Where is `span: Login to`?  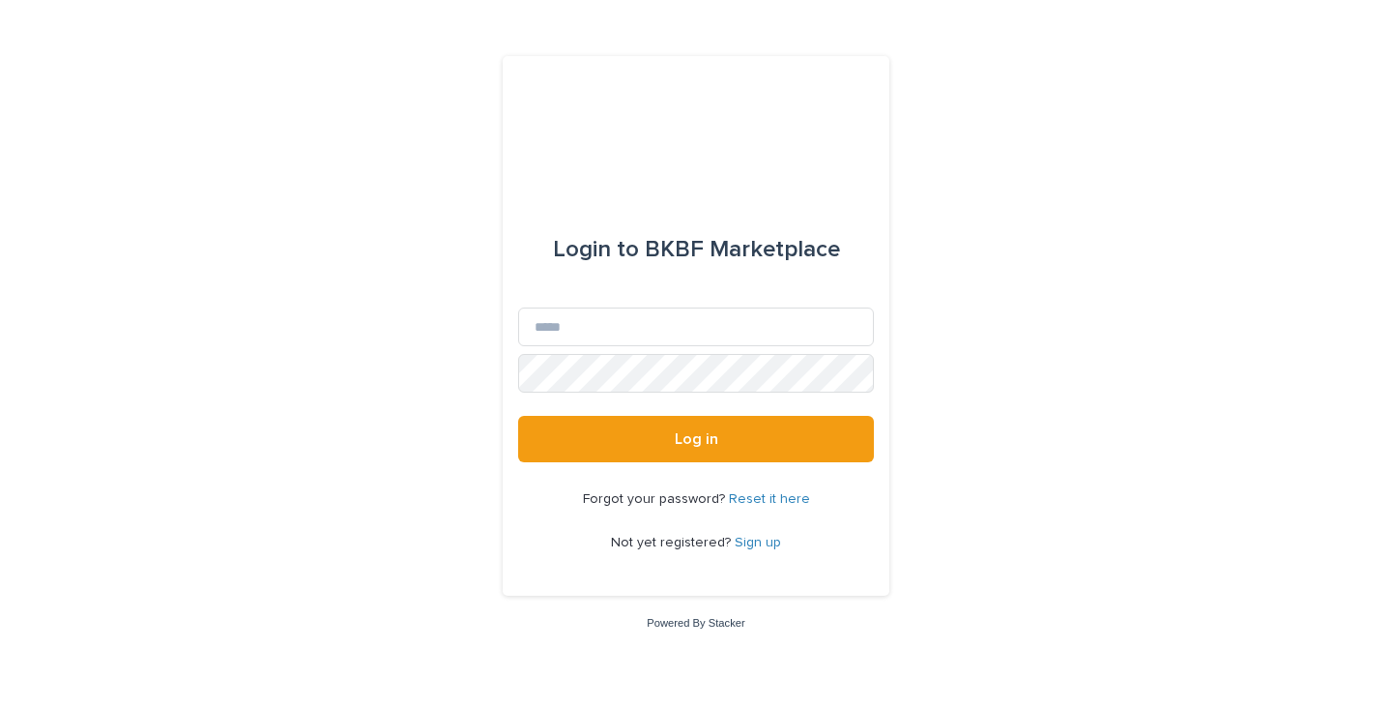
span: Login to is located at coordinates (596, 249).